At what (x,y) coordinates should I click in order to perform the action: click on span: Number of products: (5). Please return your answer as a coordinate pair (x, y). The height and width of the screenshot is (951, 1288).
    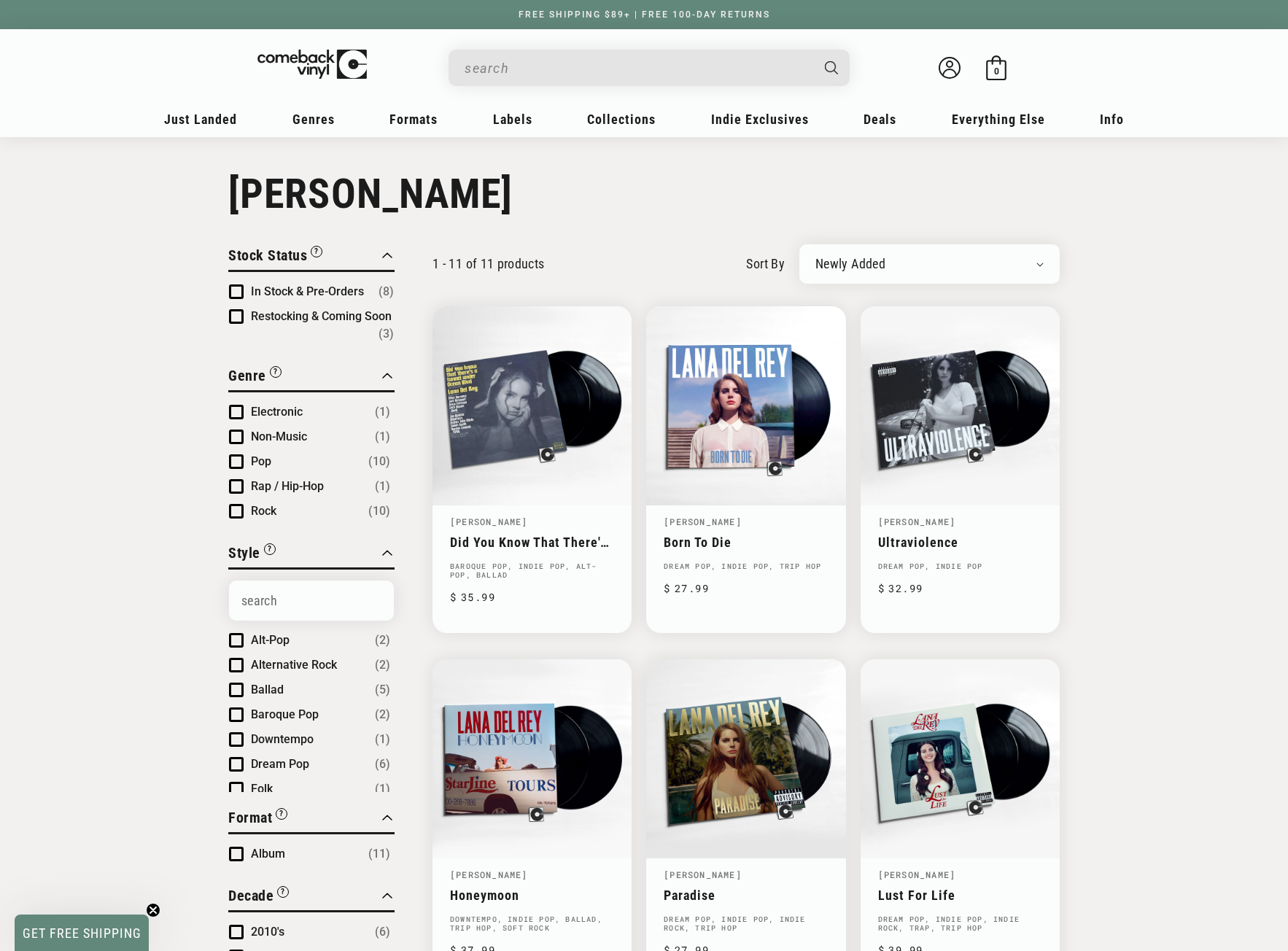
    Looking at the image, I should click on (382, 690).